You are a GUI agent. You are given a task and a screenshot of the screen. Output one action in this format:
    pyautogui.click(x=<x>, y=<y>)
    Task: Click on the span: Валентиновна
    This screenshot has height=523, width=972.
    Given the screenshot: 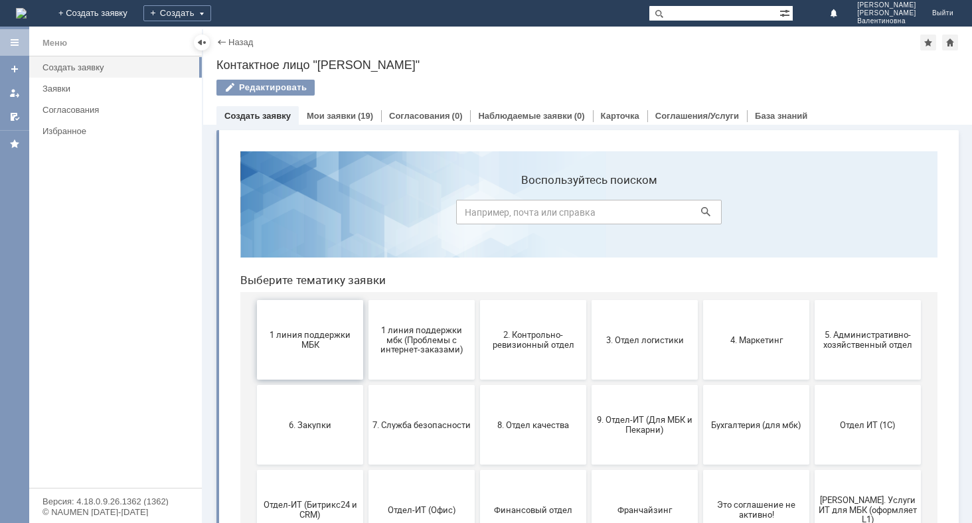 What is the action you would take?
    pyautogui.click(x=886, y=21)
    